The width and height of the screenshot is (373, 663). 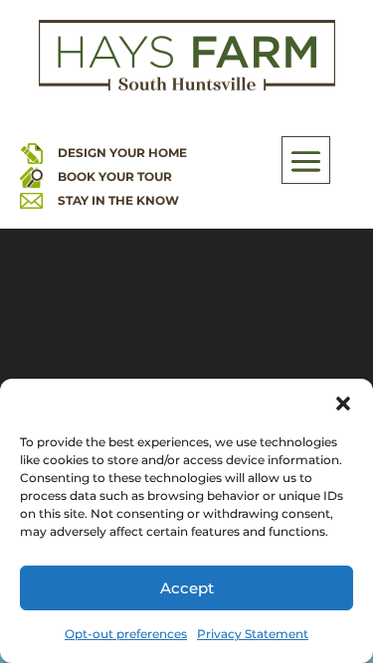 I want to click on span: DESIGN YOUR HOME, so click(x=122, y=152).